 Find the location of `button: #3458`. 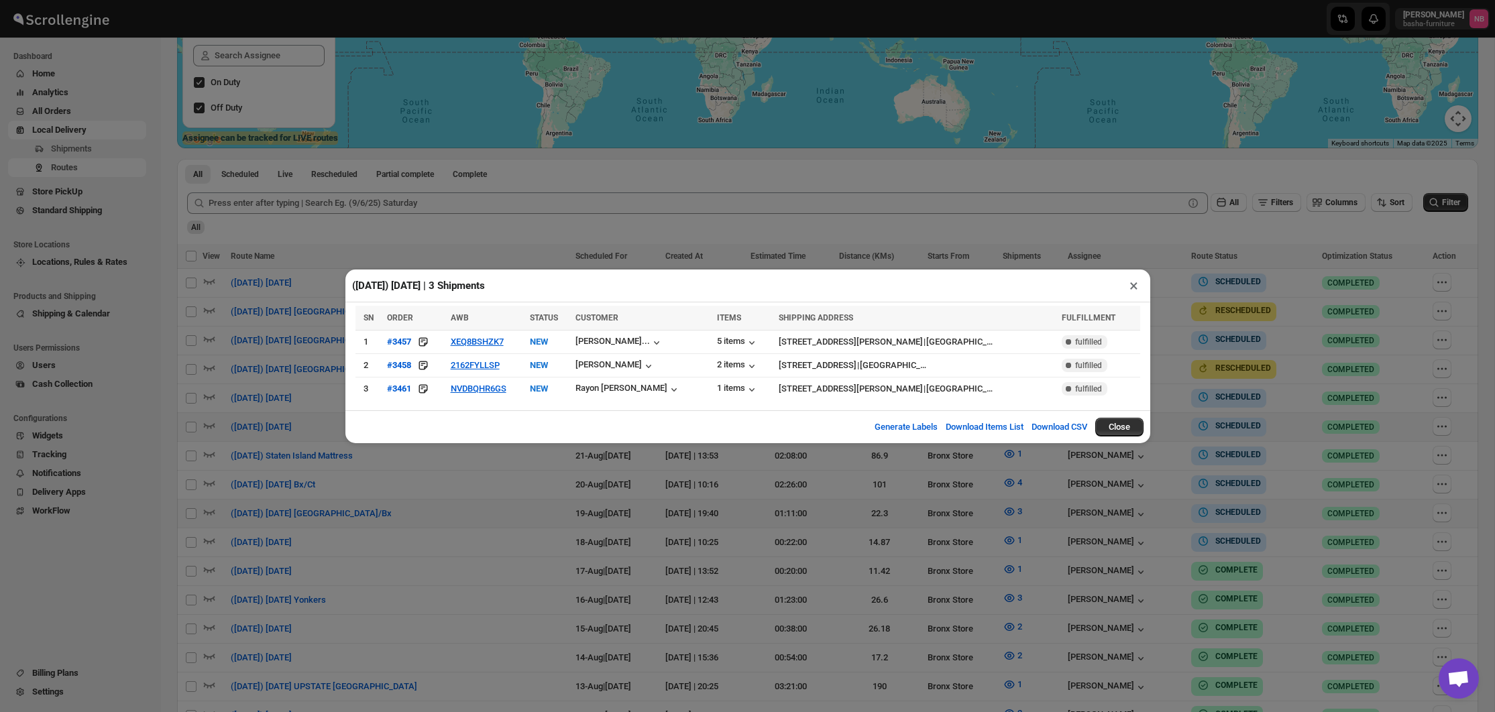

button: #3458 is located at coordinates (399, 366).